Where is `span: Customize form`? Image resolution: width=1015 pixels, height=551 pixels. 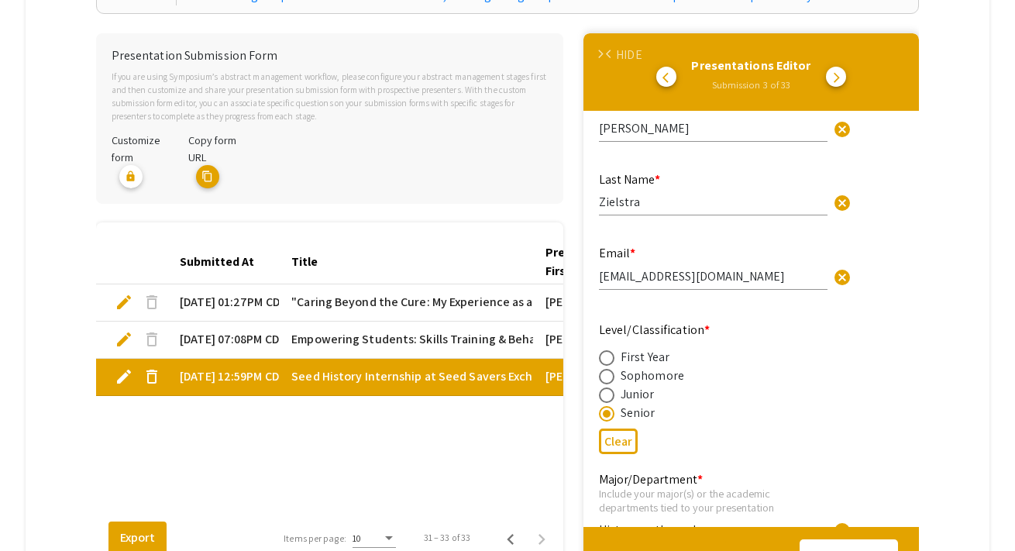
span: Customize form is located at coordinates (136, 148).